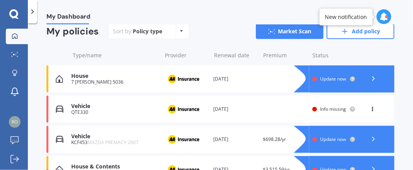  Describe the element at coordinates (285, 55) in the screenshot. I see `div: Premium` at that location.